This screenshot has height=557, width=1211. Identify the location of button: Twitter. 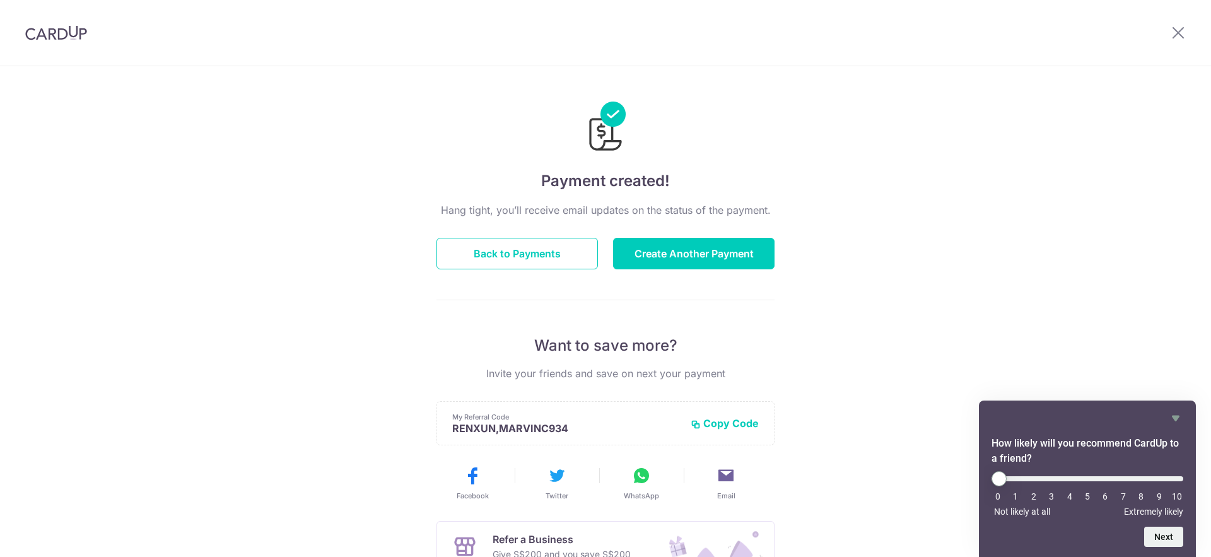
(557, 483).